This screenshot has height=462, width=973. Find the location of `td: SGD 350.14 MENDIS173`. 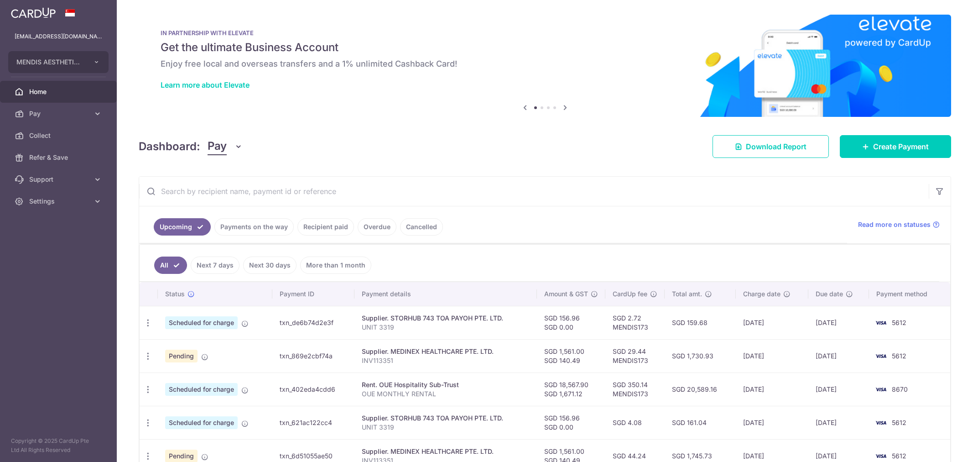

td: SGD 350.14 MENDIS173 is located at coordinates (635, 389).